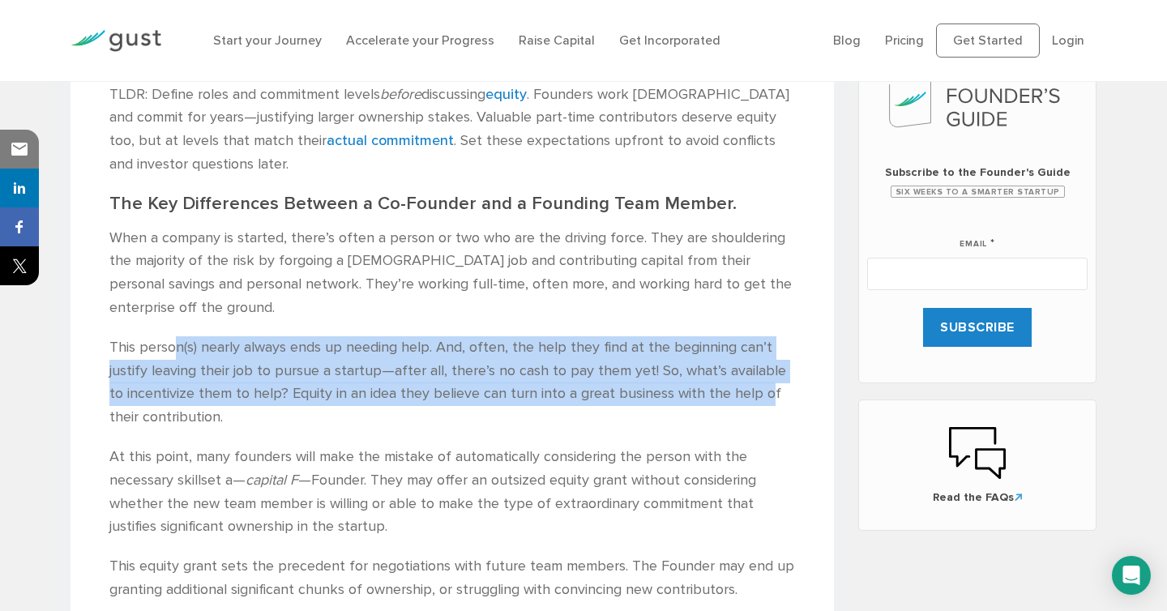 Image resolution: width=1167 pixels, height=611 pixels. Describe the element at coordinates (400, 94) in the screenshot. I see `em: before` at that location.